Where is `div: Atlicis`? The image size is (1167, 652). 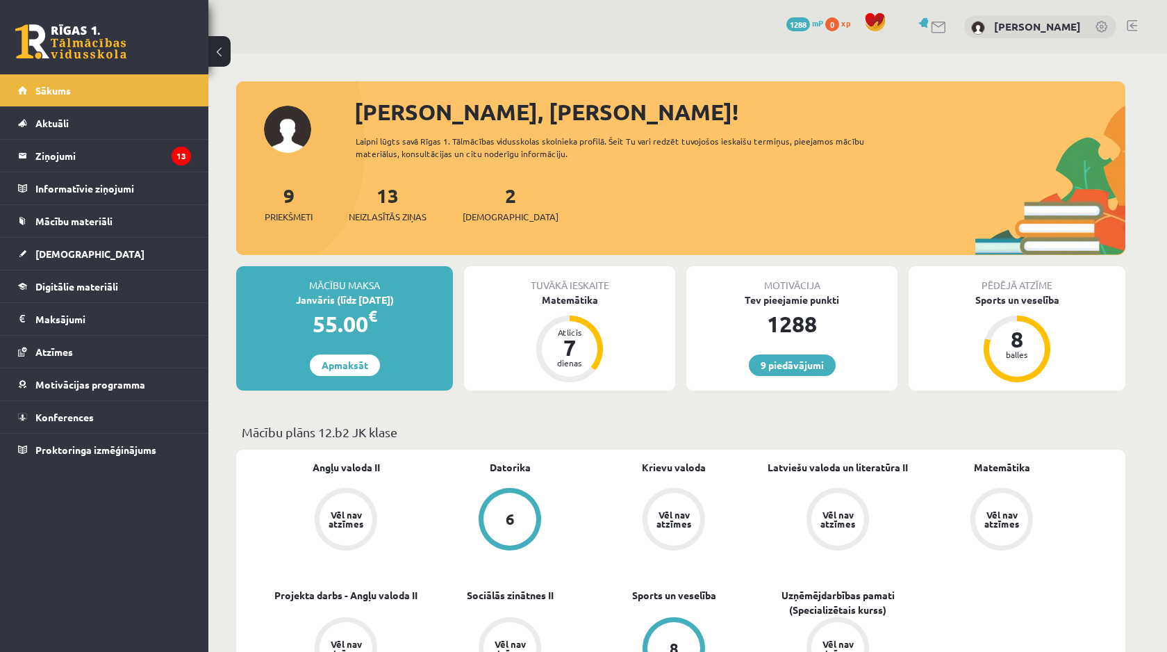
div: Atlicis is located at coordinates (570, 332).